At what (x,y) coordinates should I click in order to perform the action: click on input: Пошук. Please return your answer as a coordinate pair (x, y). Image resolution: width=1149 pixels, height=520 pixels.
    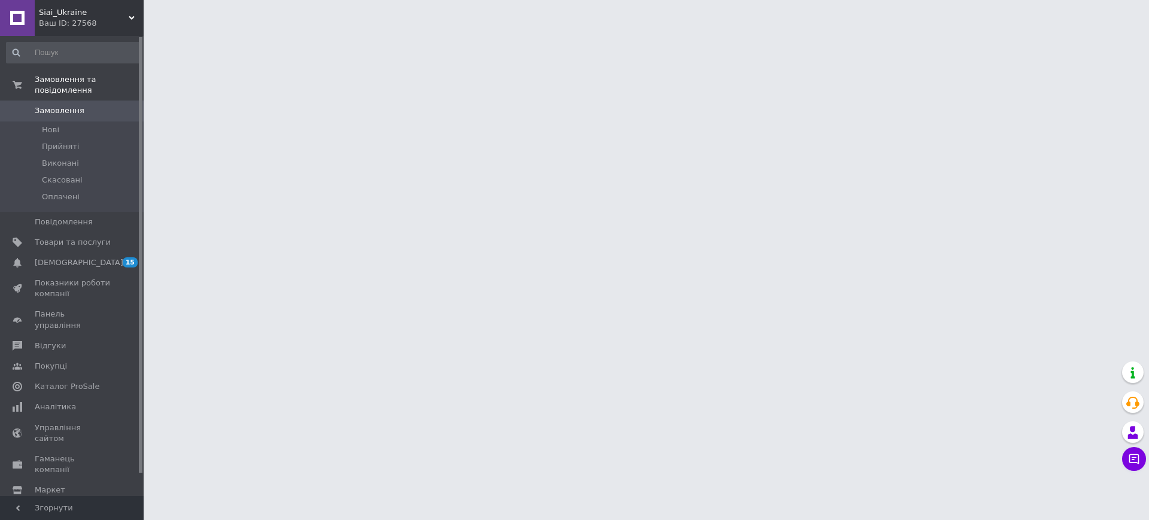
    Looking at the image, I should click on (74, 53).